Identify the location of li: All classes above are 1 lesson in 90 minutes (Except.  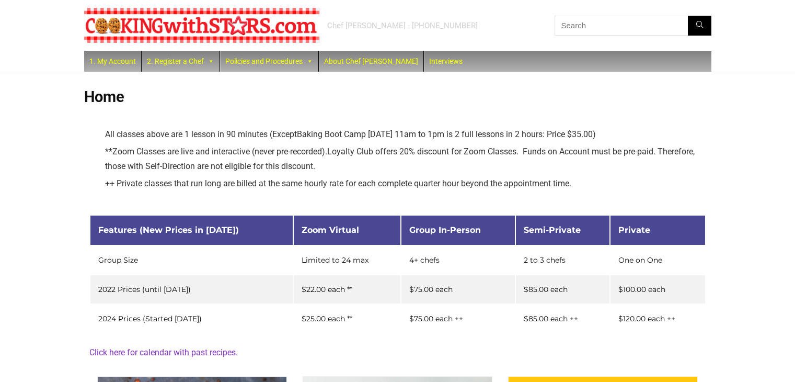
(406, 134).